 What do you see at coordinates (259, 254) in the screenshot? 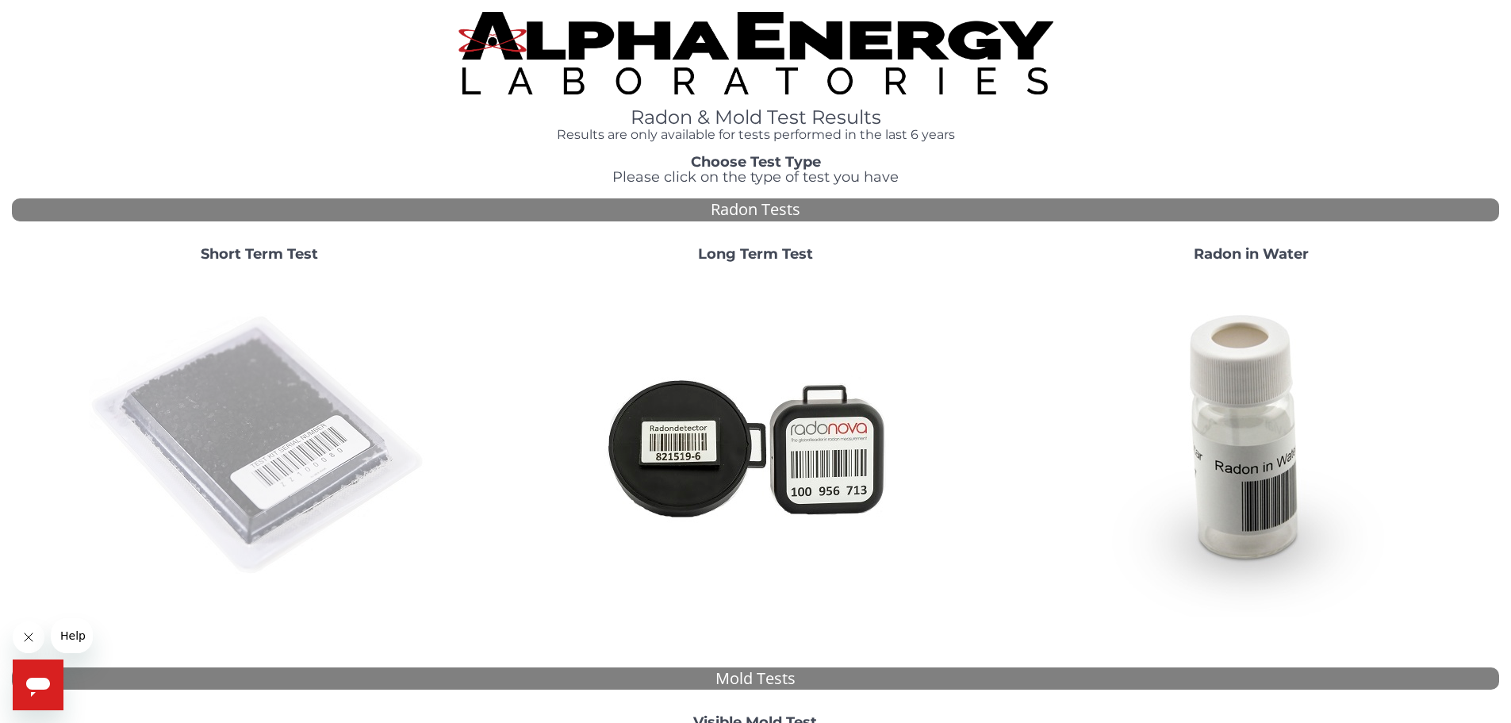
I see `strong: Short Term Test` at bounding box center [259, 254].